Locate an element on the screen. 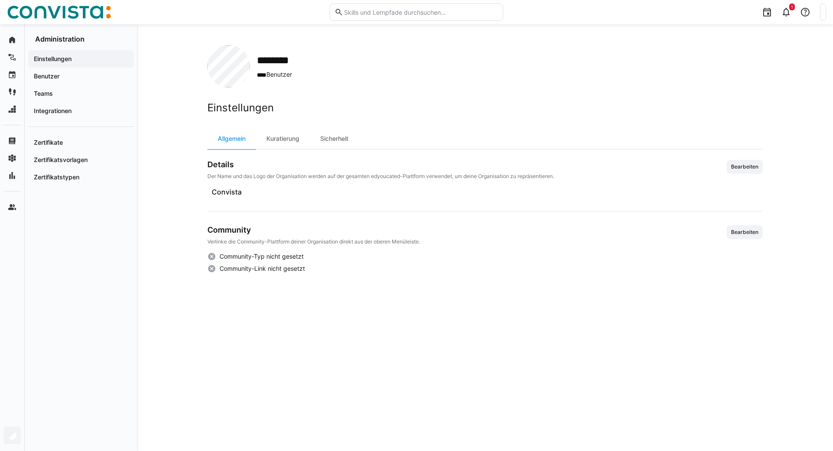  input: Skills und Lernpfade durchsuchen… is located at coordinates (421, 12).